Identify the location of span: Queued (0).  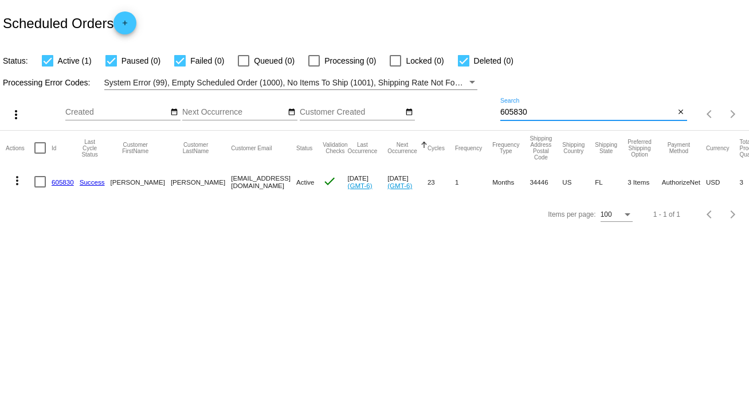
(274, 61).